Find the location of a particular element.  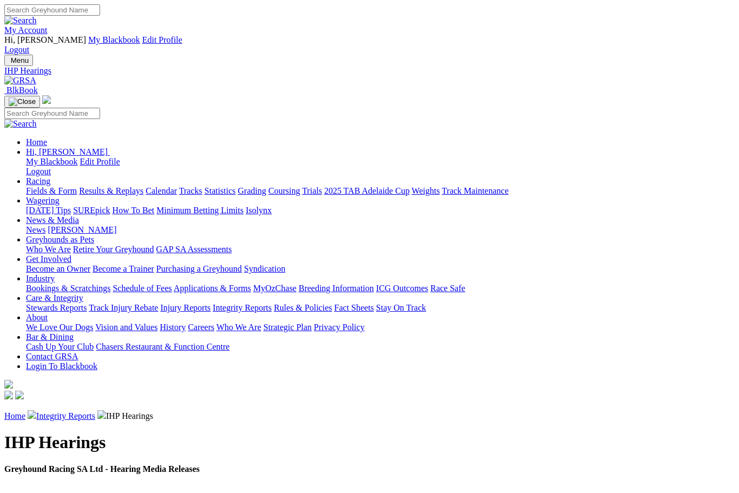

a: GAP SA Assessments is located at coordinates (194, 249).